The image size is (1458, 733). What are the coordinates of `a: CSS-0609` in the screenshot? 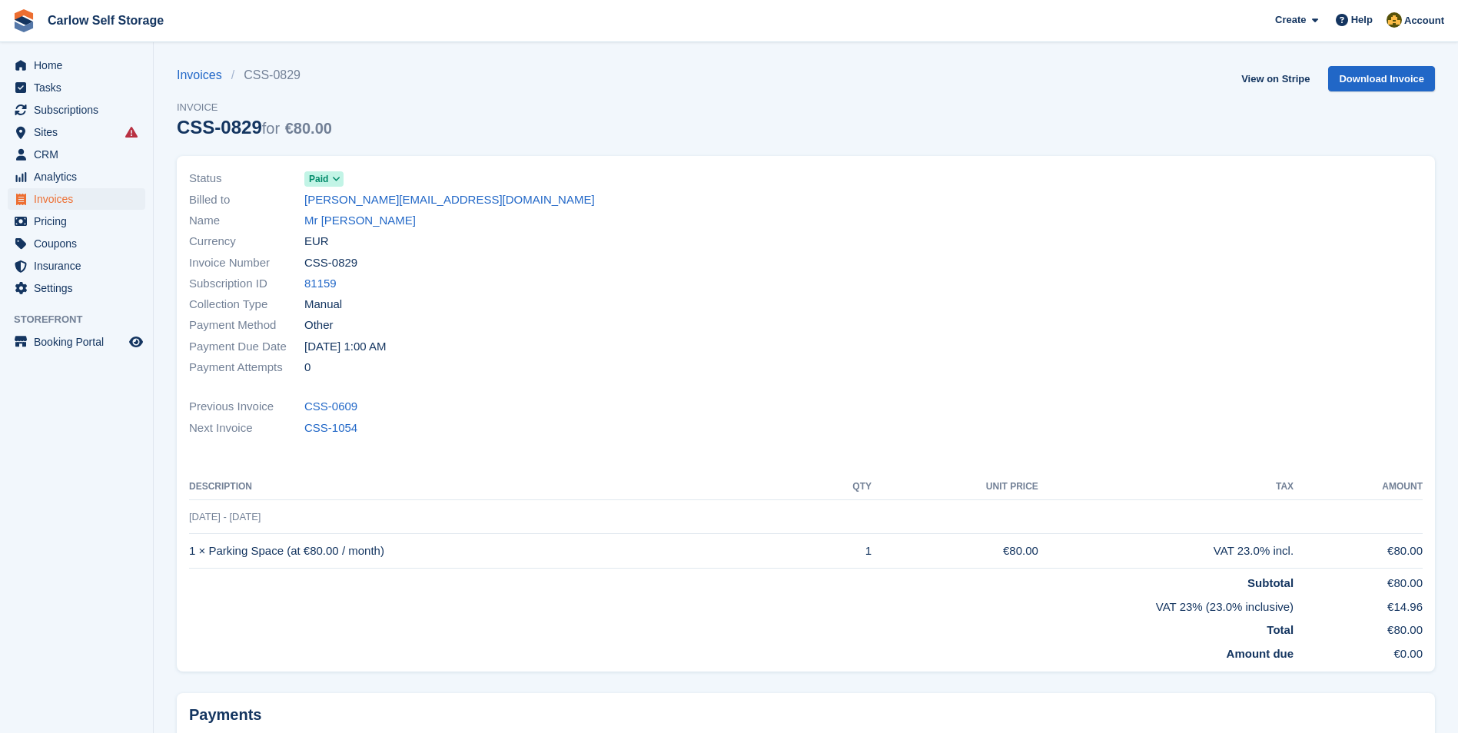 It's located at (330, 407).